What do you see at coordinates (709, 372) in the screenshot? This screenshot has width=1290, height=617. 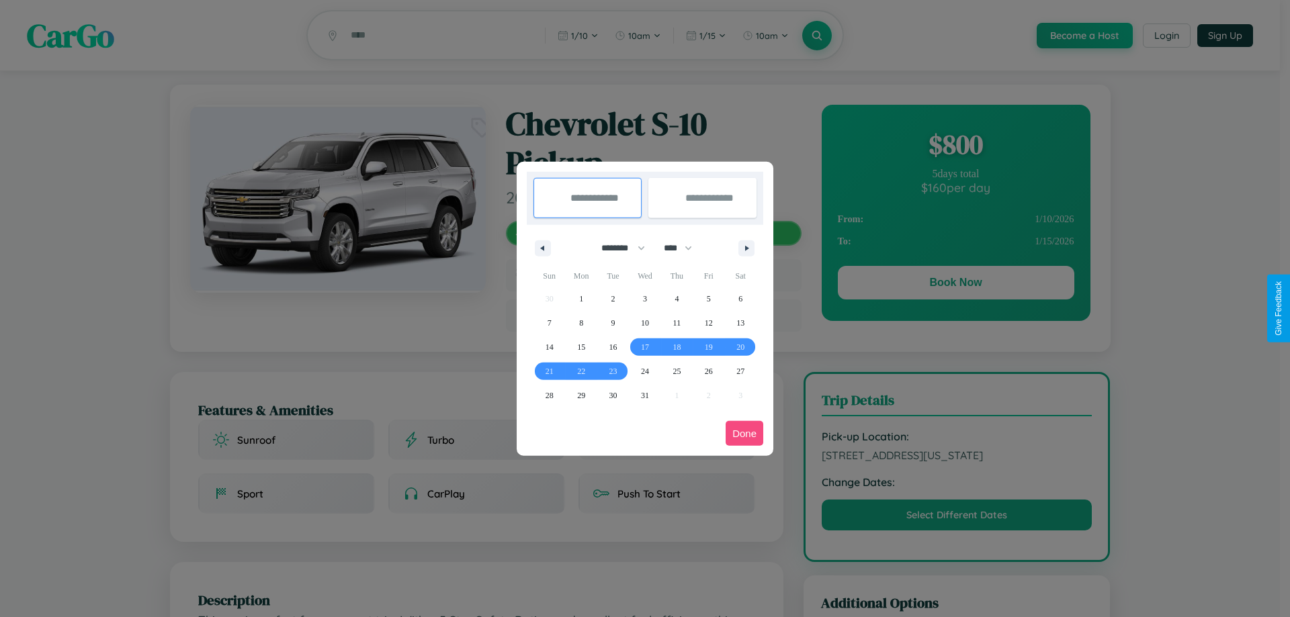 I see `span: 26` at bounding box center [709, 372].